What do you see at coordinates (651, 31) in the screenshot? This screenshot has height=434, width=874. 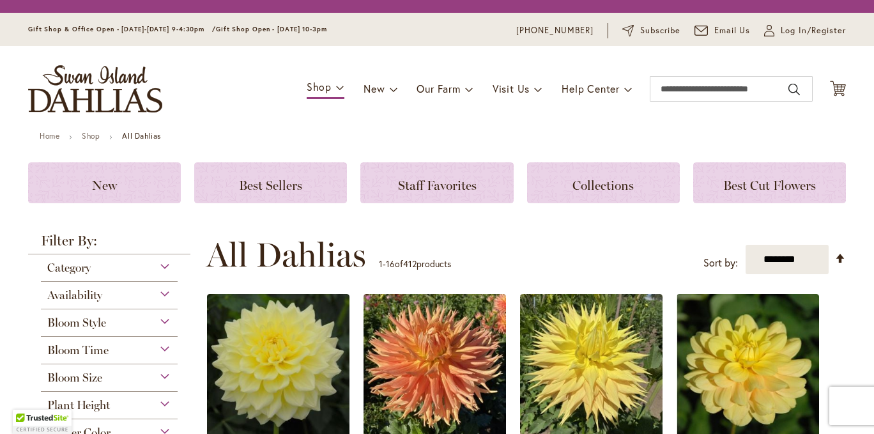 I see `a: Subscribe` at bounding box center [651, 31].